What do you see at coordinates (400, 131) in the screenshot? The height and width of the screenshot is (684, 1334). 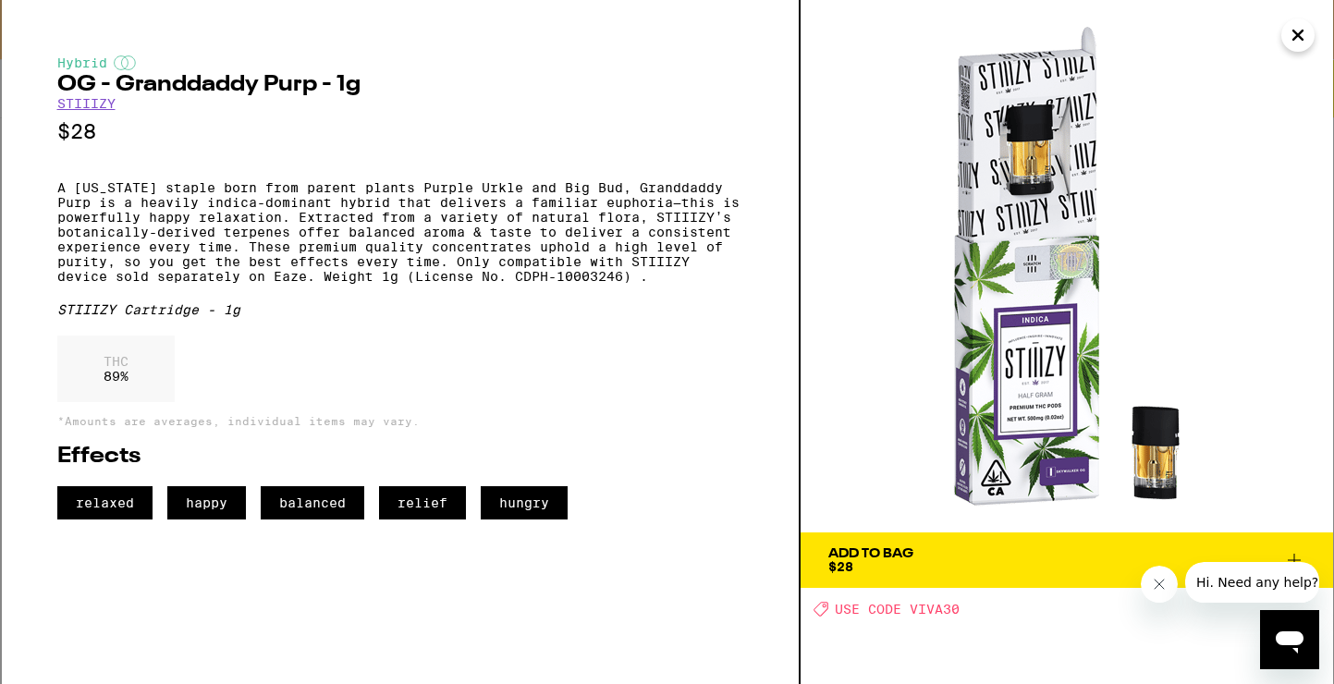 I see `p: $28` at bounding box center [400, 131].